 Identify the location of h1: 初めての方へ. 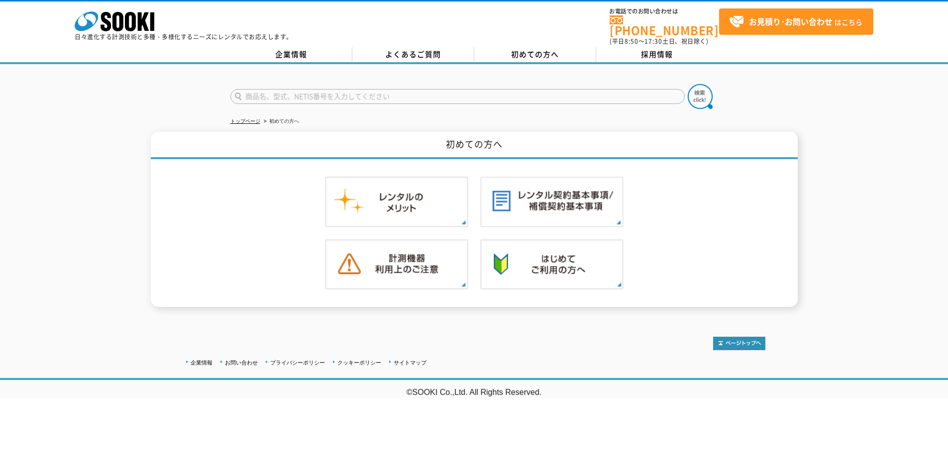
(474, 145).